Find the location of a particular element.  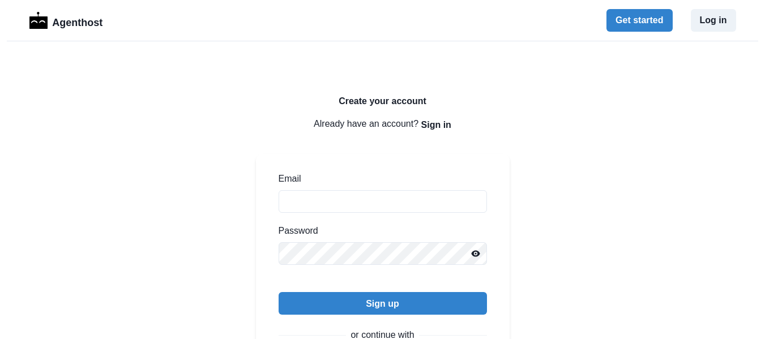

a: Get started is located at coordinates (639, 20).